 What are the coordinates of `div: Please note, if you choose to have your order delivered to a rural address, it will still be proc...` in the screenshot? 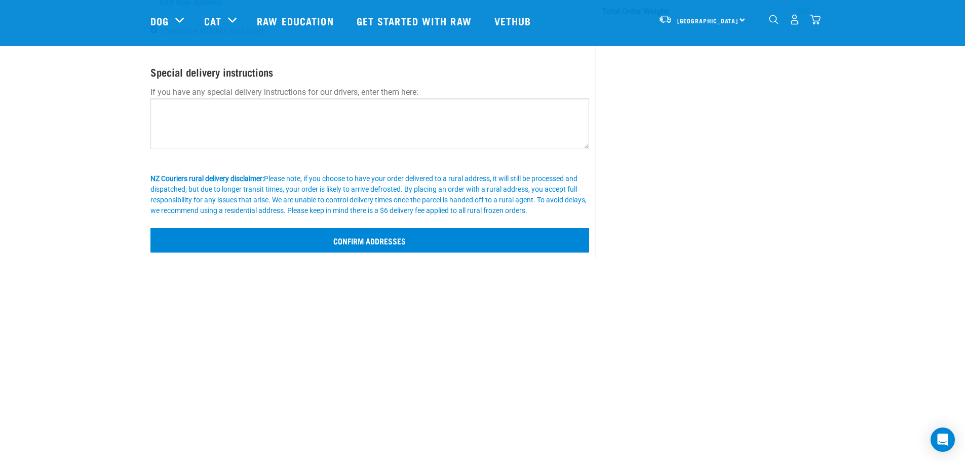 It's located at (370, 195).